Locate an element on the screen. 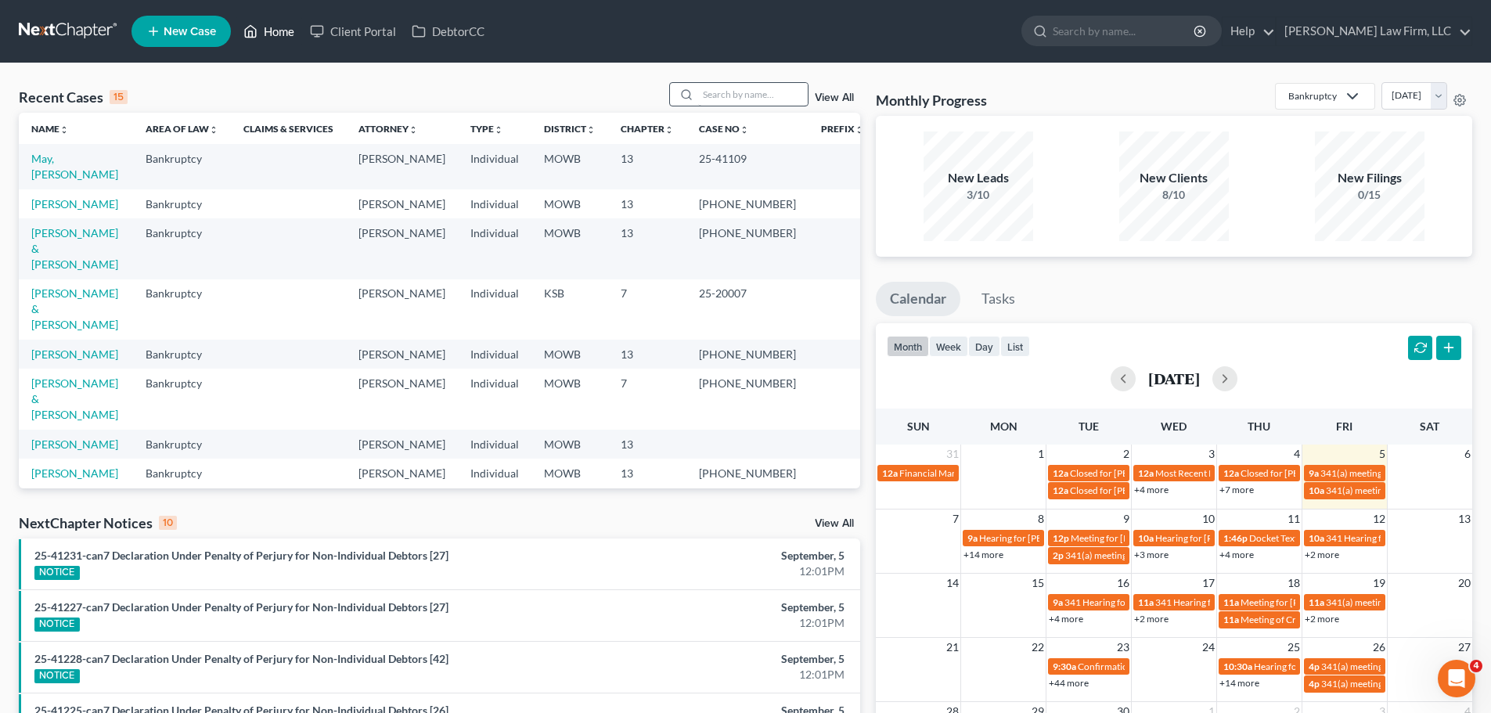  div: 0/15 is located at coordinates (1369, 195).